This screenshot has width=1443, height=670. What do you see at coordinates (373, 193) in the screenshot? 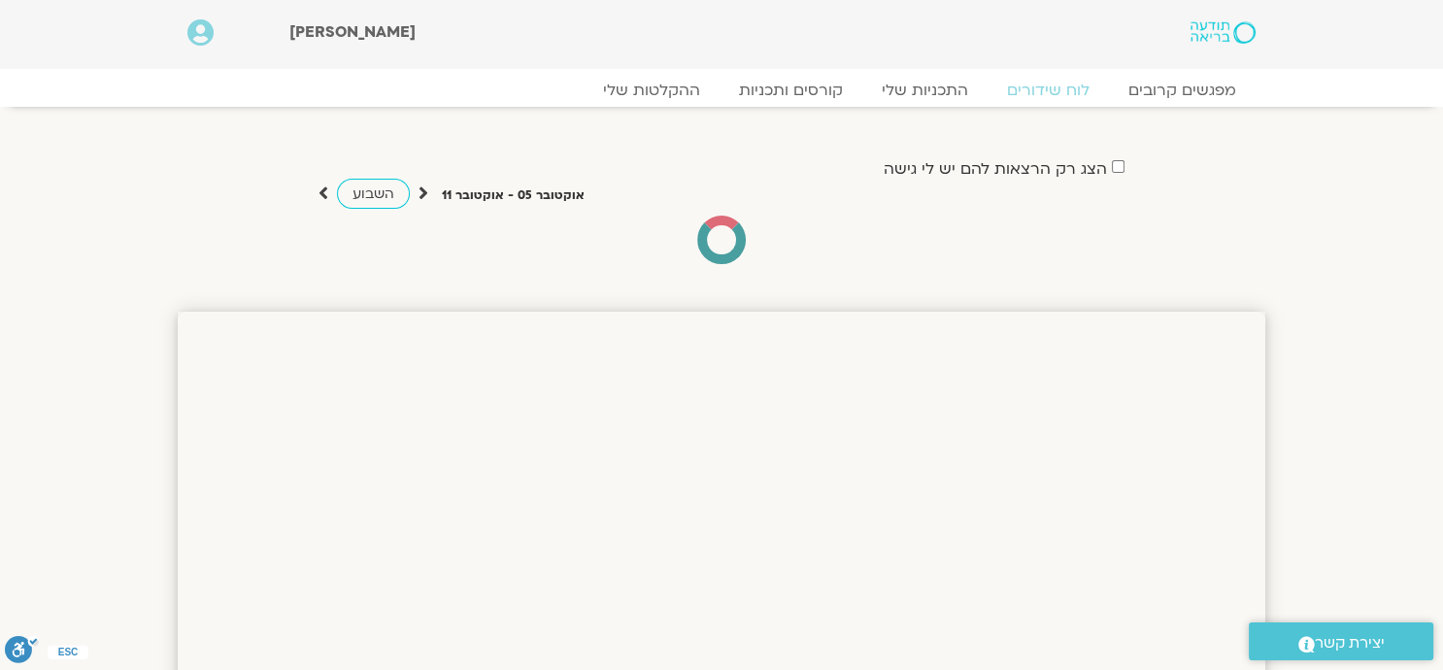
I see `span: השבוע` at bounding box center [373, 193].